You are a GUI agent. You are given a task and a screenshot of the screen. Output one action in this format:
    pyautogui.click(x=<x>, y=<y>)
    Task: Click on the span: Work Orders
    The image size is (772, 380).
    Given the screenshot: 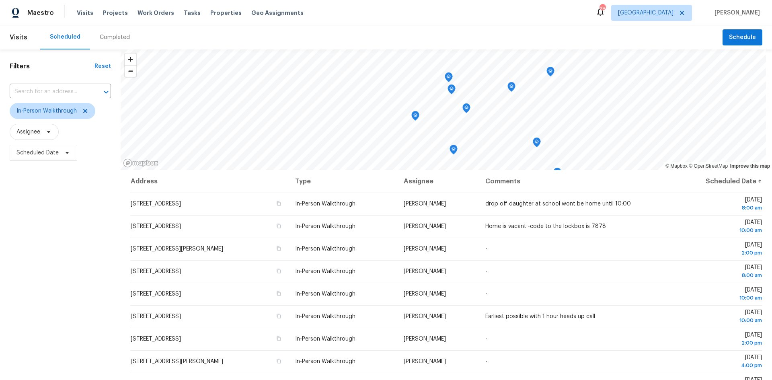 What is the action you would take?
    pyautogui.click(x=156, y=13)
    